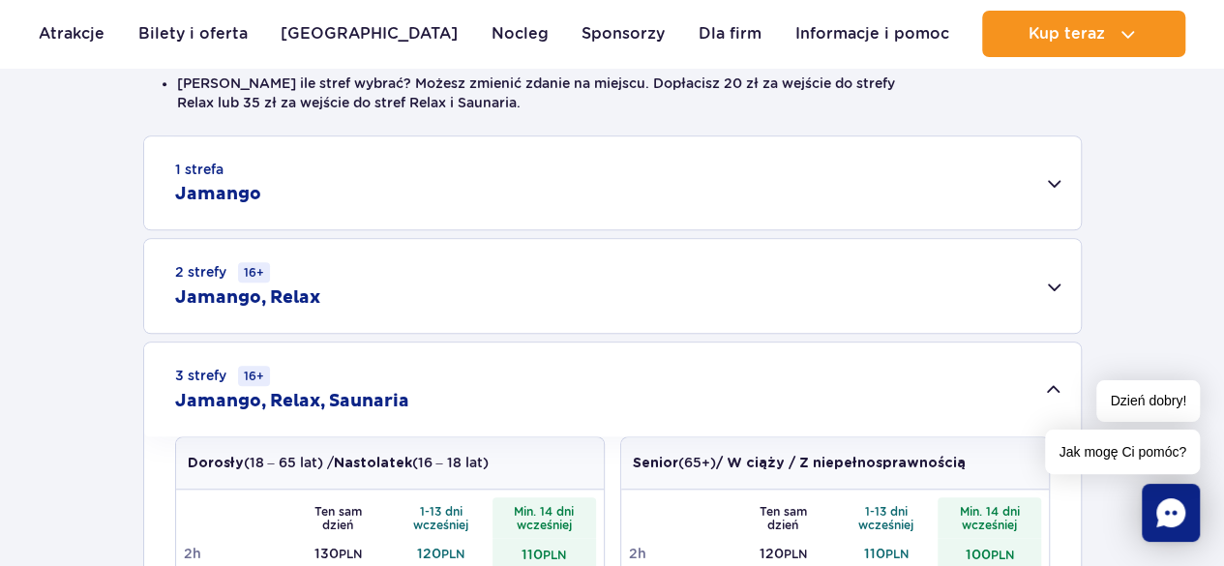 The image size is (1224, 566). What do you see at coordinates (248, 298) in the screenshot?
I see `h2: Jamango, Relax` at bounding box center [248, 298].